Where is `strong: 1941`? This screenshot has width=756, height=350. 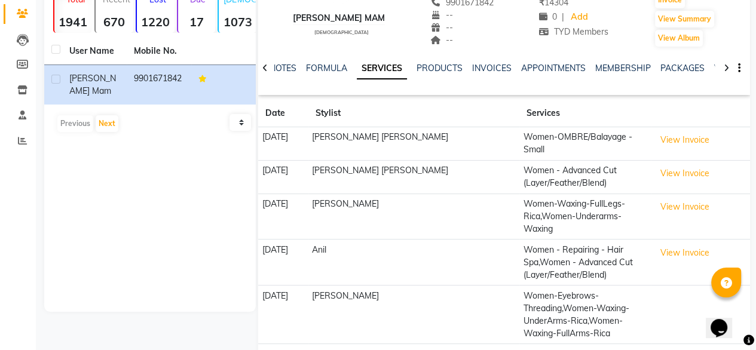
strong: 1941 is located at coordinates (73, 22).